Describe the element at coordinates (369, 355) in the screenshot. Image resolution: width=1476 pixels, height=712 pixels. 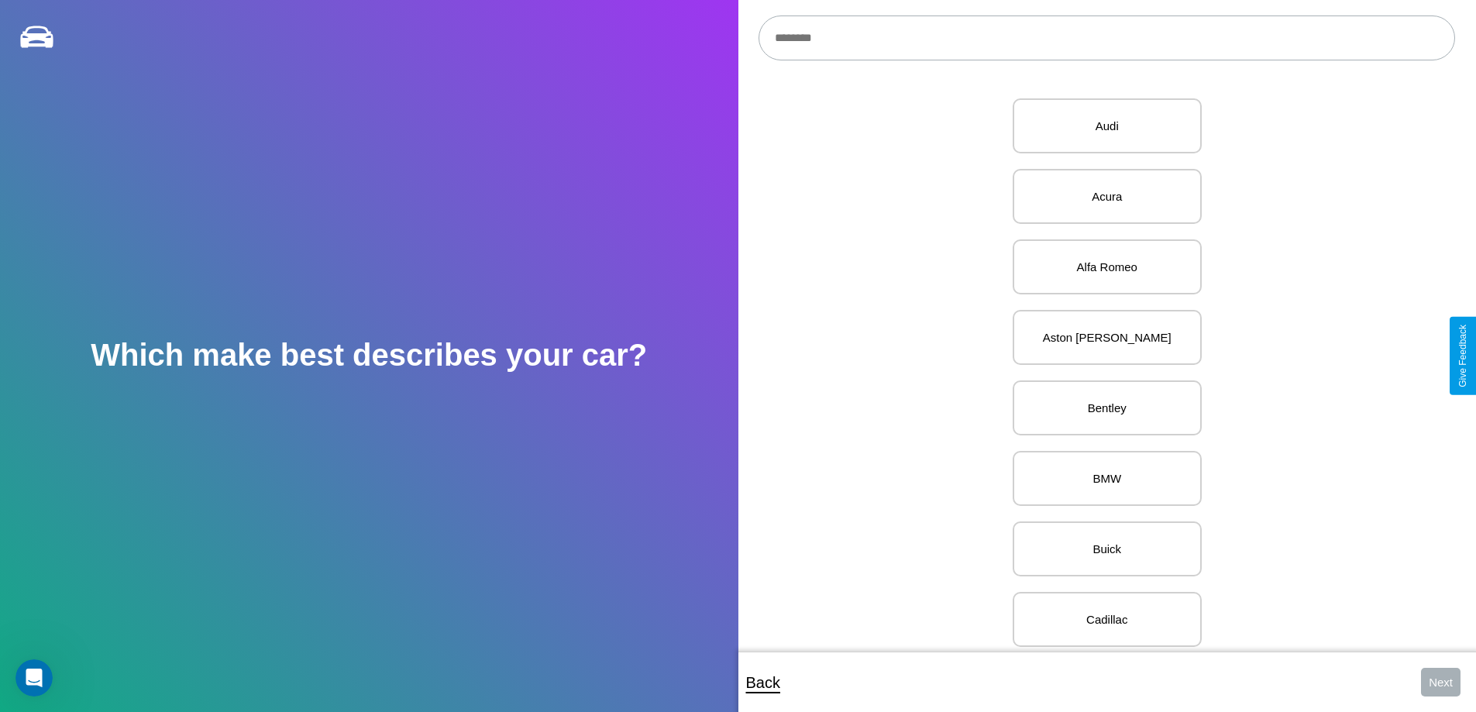
I see `h2: Which make best describes your car?` at that location.